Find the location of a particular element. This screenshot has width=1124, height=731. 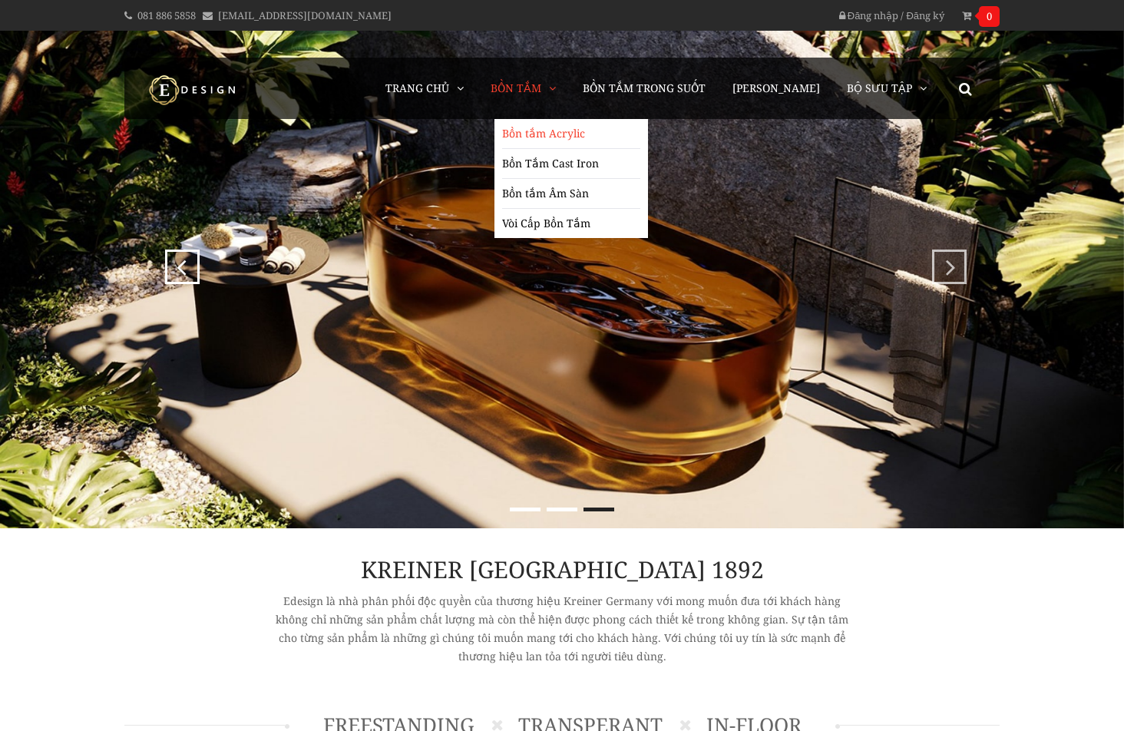

a: Bồn tắm Acrylic is located at coordinates (571, 134).